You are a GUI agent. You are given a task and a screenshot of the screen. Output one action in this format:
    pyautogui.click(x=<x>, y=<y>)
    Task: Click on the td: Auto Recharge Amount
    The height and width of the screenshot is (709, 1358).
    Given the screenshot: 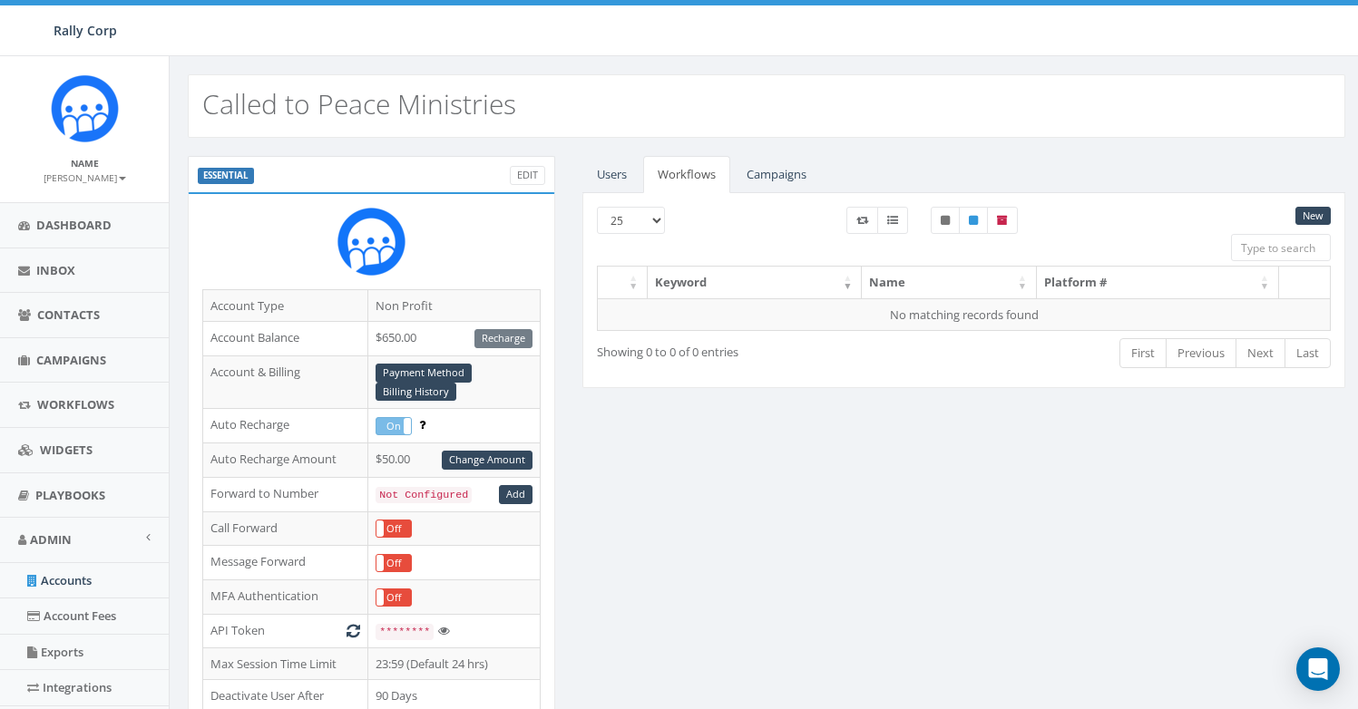 What is the action you would take?
    pyautogui.click(x=286, y=461)
    